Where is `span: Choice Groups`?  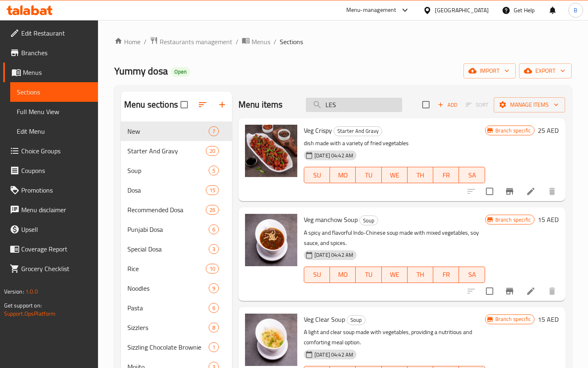
span: Choice Groups is located at coordinates (56, 151).